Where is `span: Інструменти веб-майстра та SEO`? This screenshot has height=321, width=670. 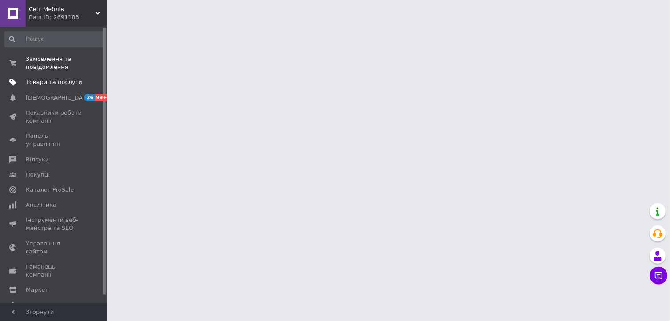
span: Інструменти веб-майстра та SEO is located at coordinates (54, 224).